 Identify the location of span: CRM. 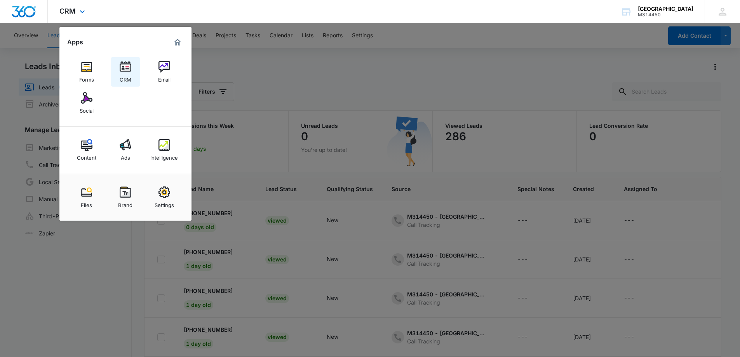
(68, 11).